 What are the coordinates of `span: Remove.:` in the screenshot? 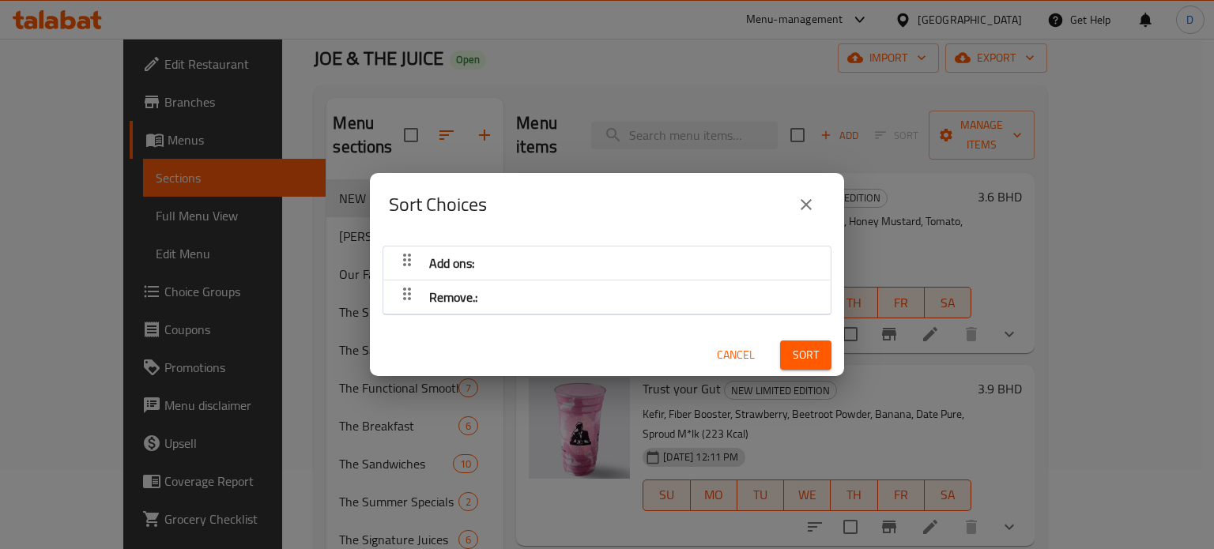 It's located at (453, 297).